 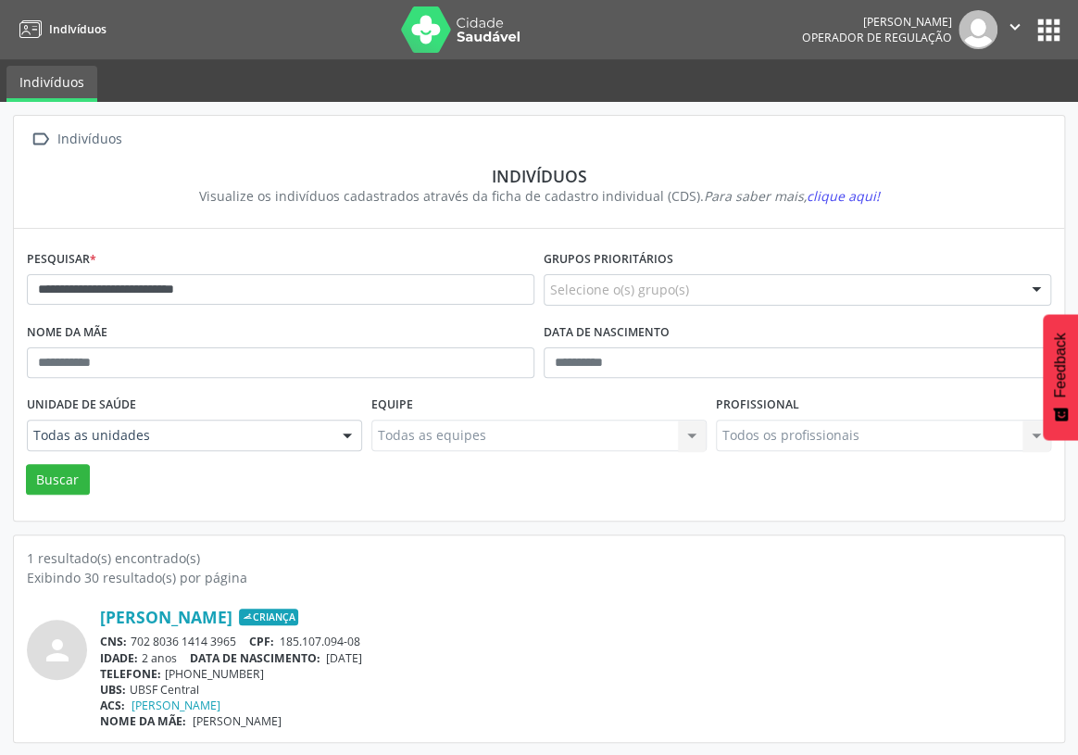 I want to click on div: 702 8036 1414 3965, so click(x=575, y=641).